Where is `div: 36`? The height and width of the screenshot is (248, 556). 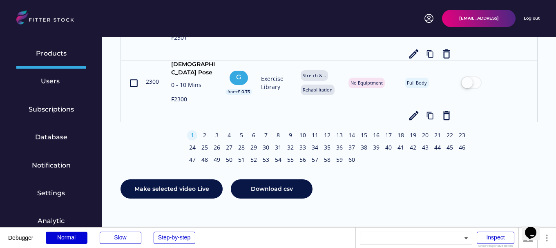
div: 36 is located at coordinates (339, 148).